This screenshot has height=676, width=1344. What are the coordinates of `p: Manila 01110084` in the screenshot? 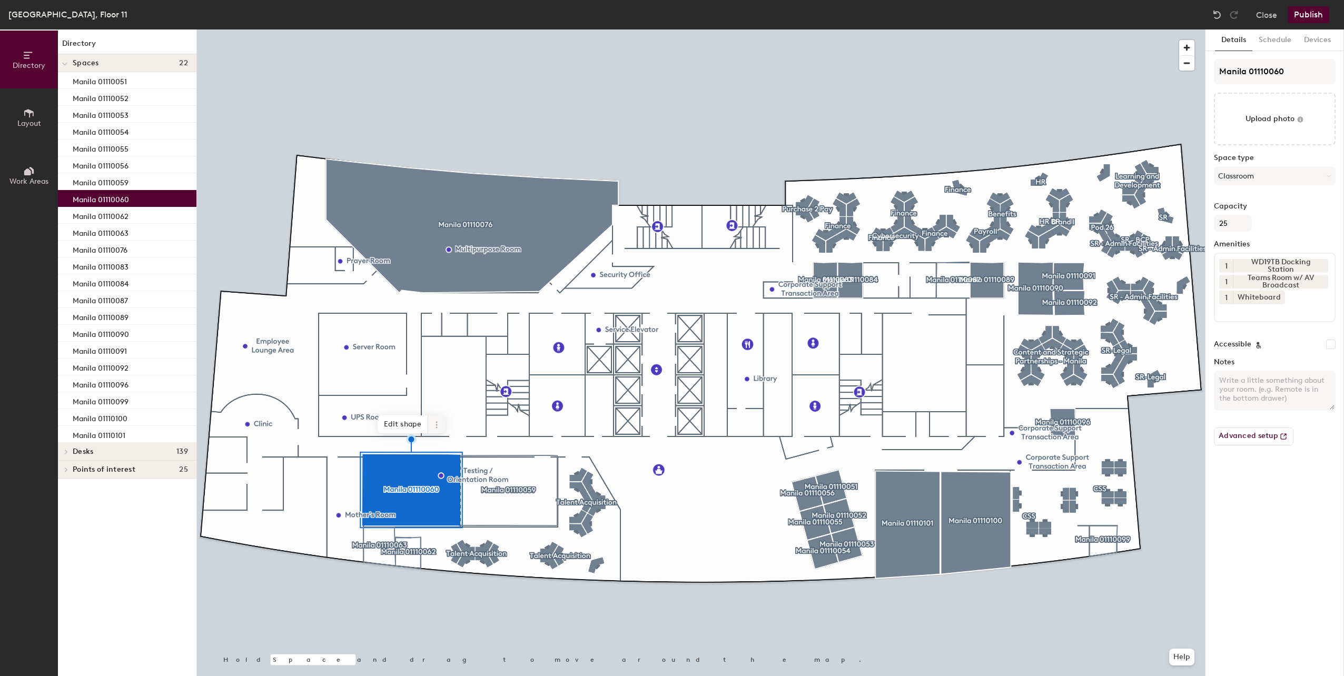 It's located at (101, 282).